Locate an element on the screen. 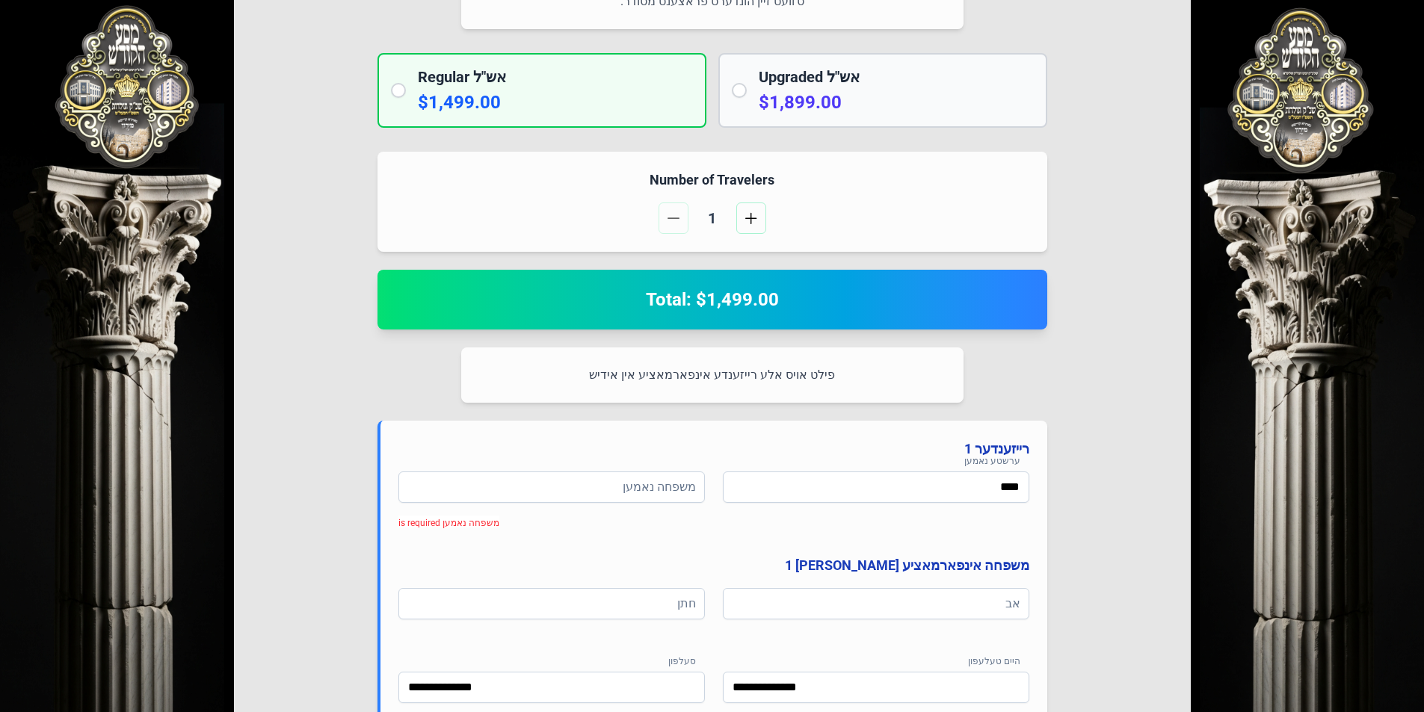  h4: רייזענדער 1 is located at coordinates (714, 449).